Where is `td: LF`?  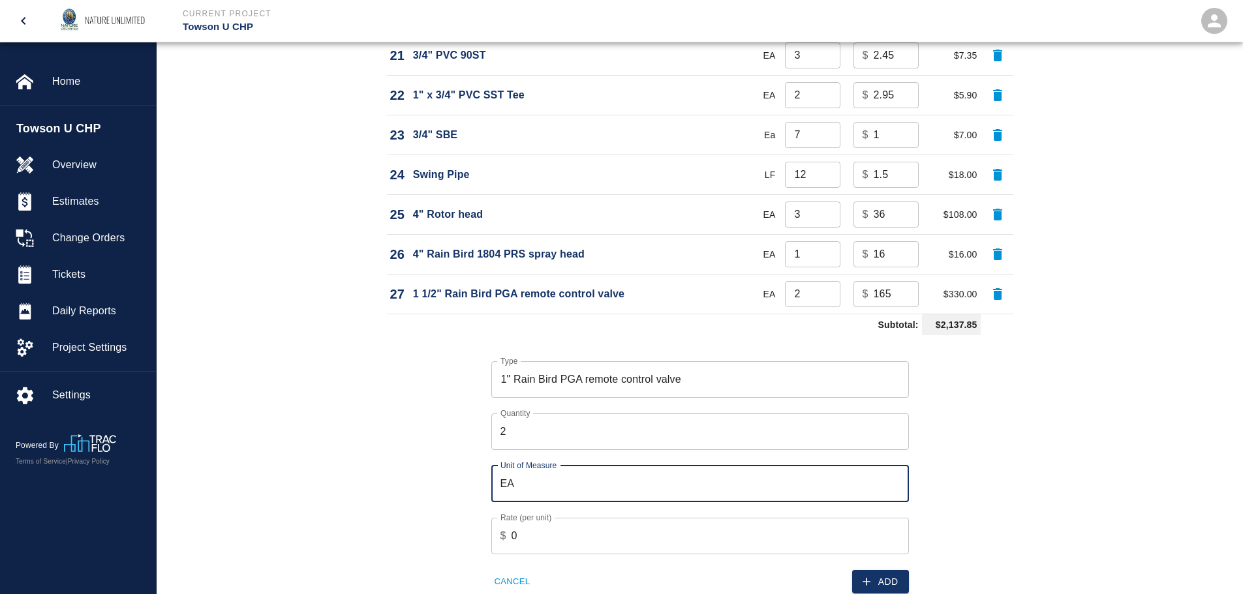
td: LF is located at coordinates (744, 174).